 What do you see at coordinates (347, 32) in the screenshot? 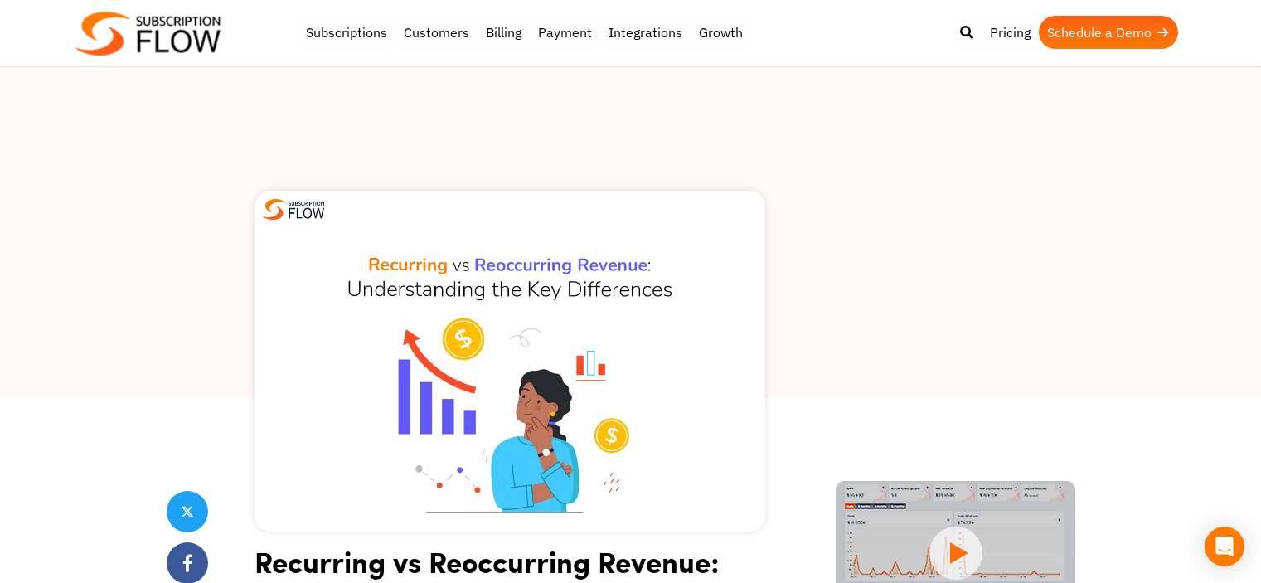
I see `a: Subscriptions` at bounding box center [347, 32].